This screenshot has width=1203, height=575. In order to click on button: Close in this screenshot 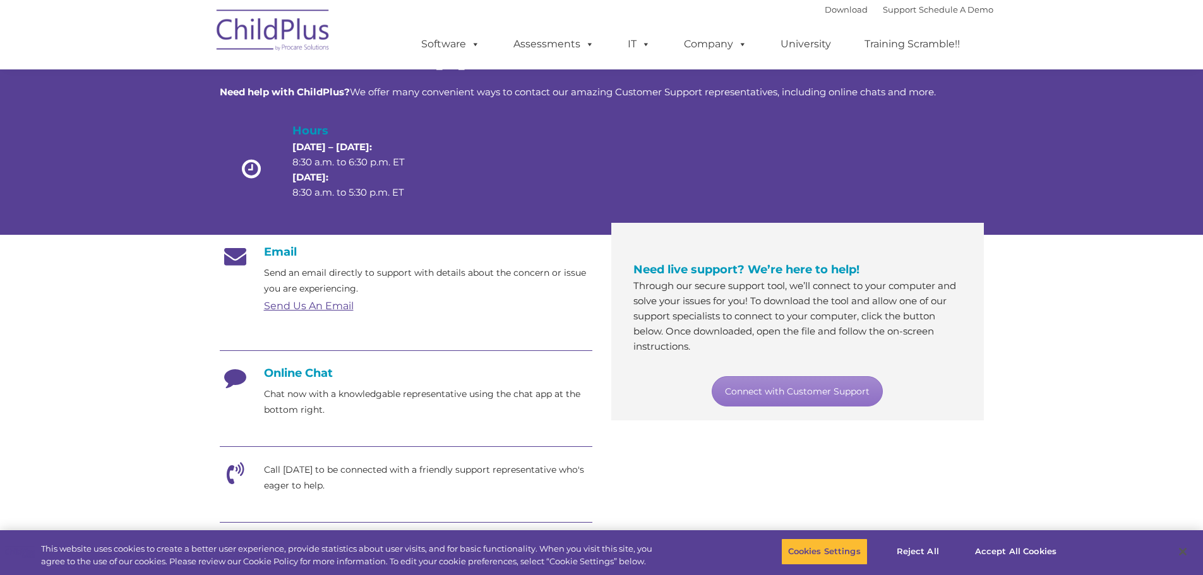, I will do `click(1183, 552)`.